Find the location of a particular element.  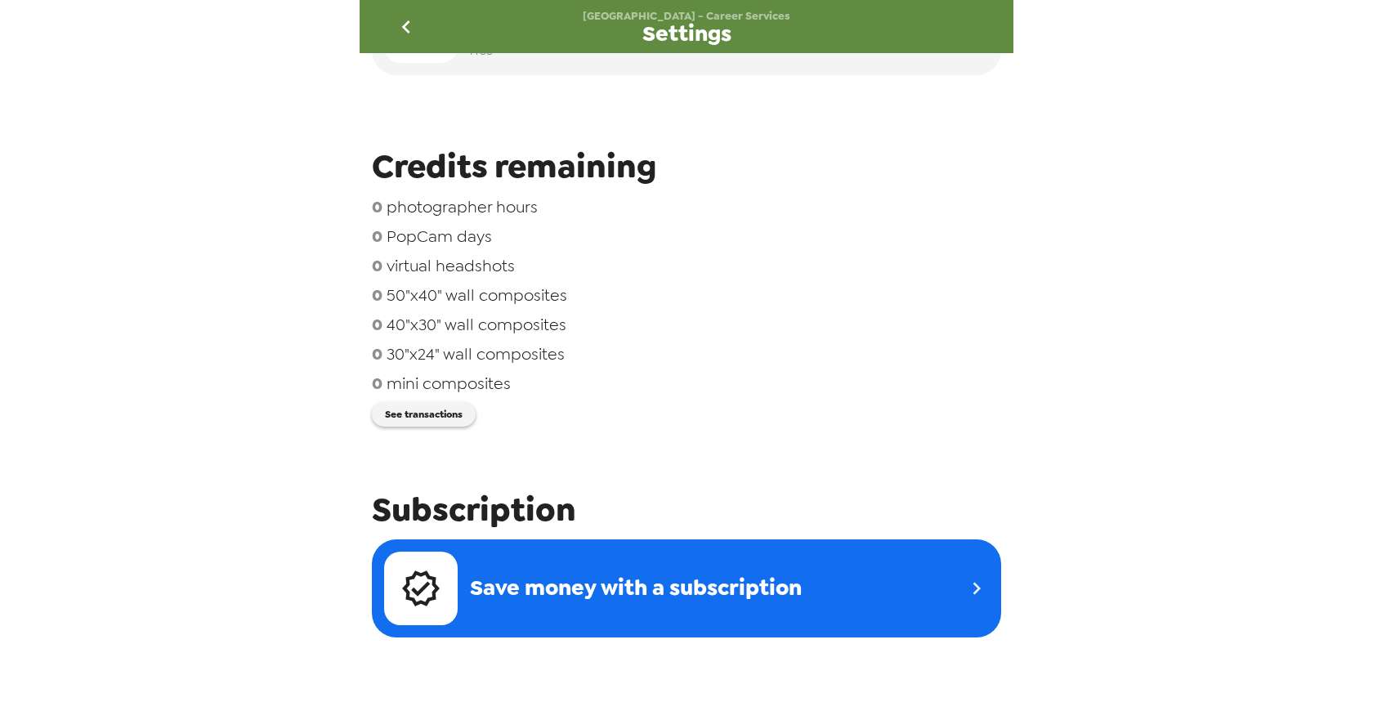

span: mini composites is located at coordinates (449, 383).